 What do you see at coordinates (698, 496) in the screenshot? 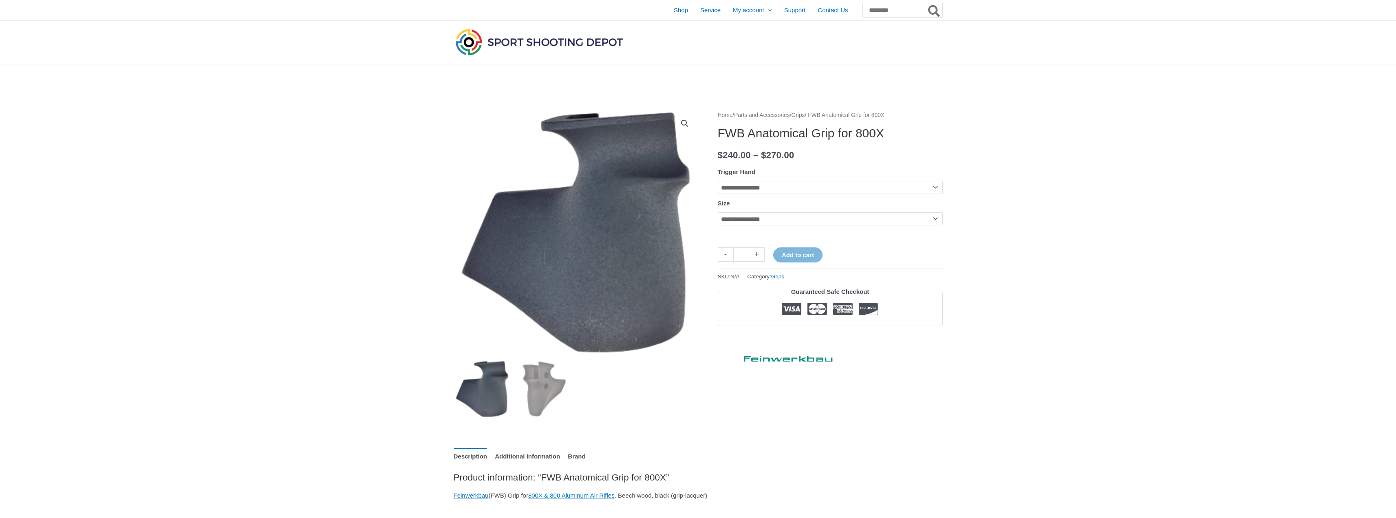
I see `p: (FWB) Grip for . Beech wood, black (grip-lacquer)` at bounding box center [698, 496].